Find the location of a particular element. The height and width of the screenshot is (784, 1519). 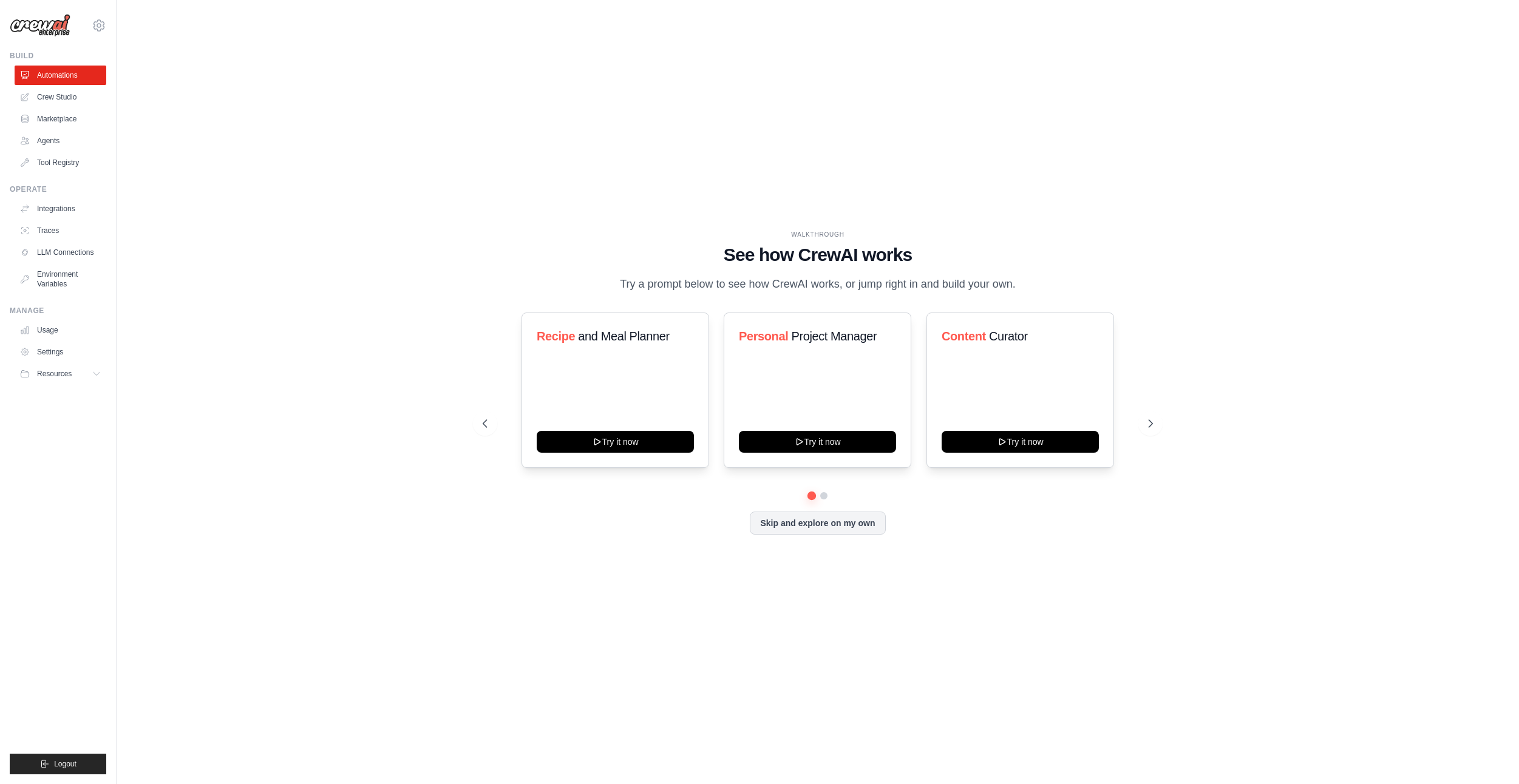

span: Project Manager is located at coordinates (834, 336).